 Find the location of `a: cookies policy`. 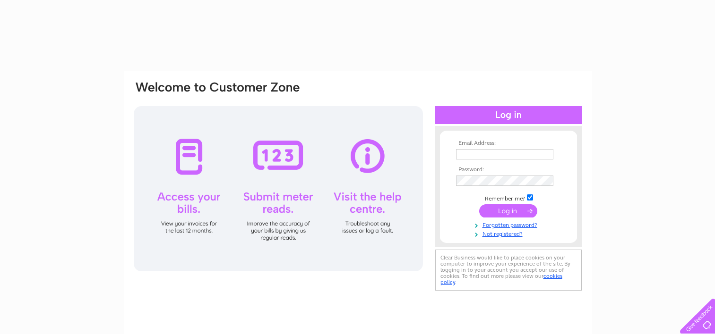

a: cookies policy is located at coordinates (501, 279).